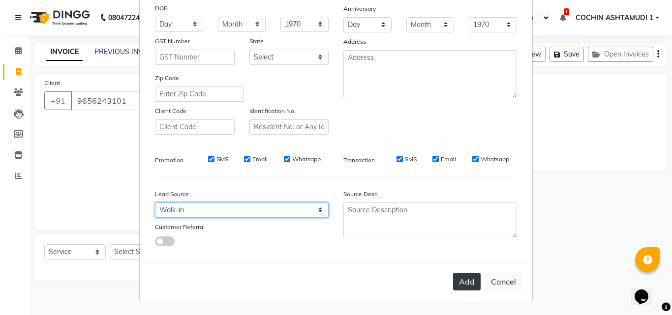  Describe the element at coordinates (360, 194) in the screenshot. I see `label: Source Desc` at that location.